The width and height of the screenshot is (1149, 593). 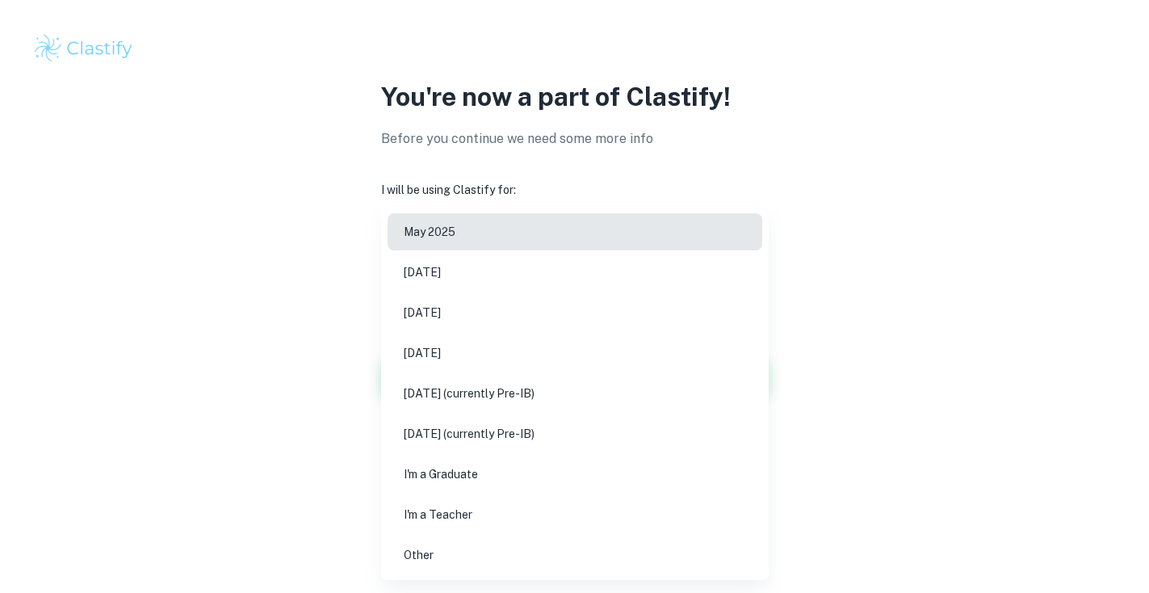 What do you see at coordinates (575, 474) in the screenshot?
I see `li: I'm a Graduate` at bounding box center [575, 474].